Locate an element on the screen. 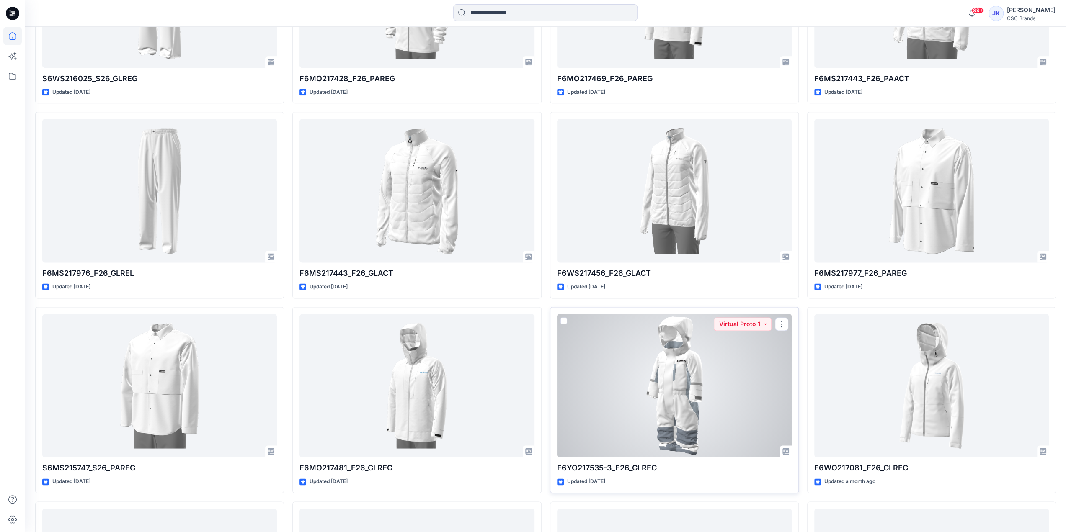 This screenshot has width=1066, height=532. a: F6MS217977_F26_PAREG is located at coordinates (931, 190).